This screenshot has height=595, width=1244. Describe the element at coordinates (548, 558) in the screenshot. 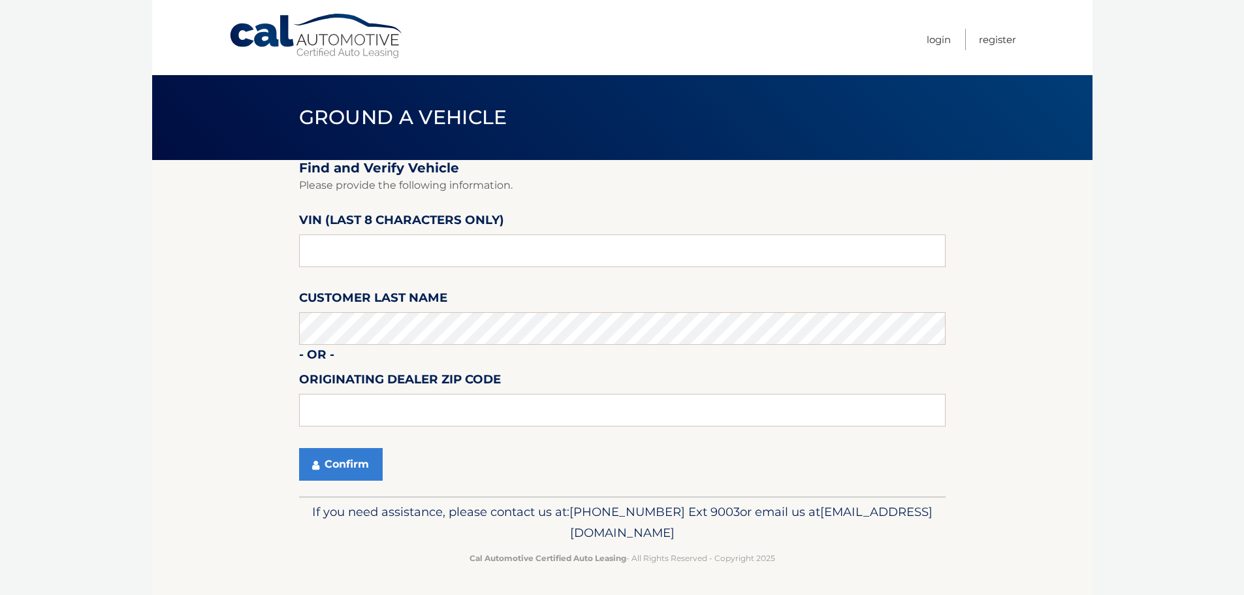

I see `strong: Cal Automotive Certified Auto Leasing` at that location.